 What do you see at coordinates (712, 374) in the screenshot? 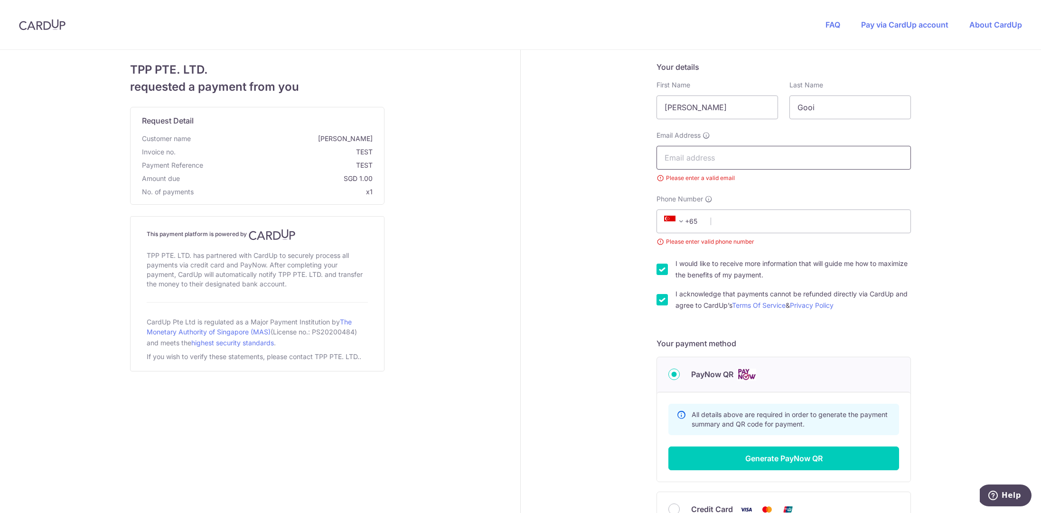
I see `span: PayNow QR` at bounding box center [712, 374].